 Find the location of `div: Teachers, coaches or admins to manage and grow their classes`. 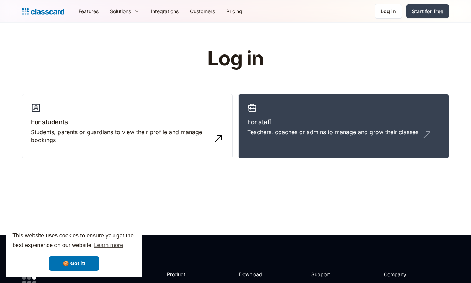

div: Teachers, coaches or admins to manage and grow their classes is located at coordinates (333, 132).